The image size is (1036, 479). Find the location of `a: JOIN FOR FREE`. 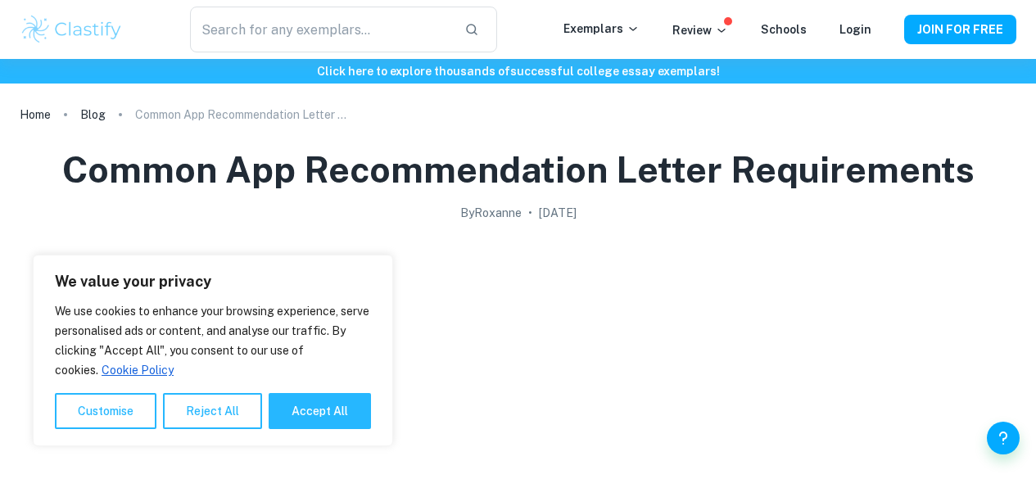

a: JOIN FOR FREE is located at coordinates (960, 29).